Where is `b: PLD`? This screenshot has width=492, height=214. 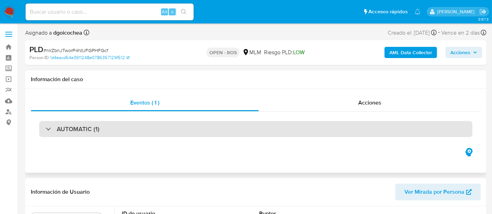 b: PLD is located at coordinates (36, 49).